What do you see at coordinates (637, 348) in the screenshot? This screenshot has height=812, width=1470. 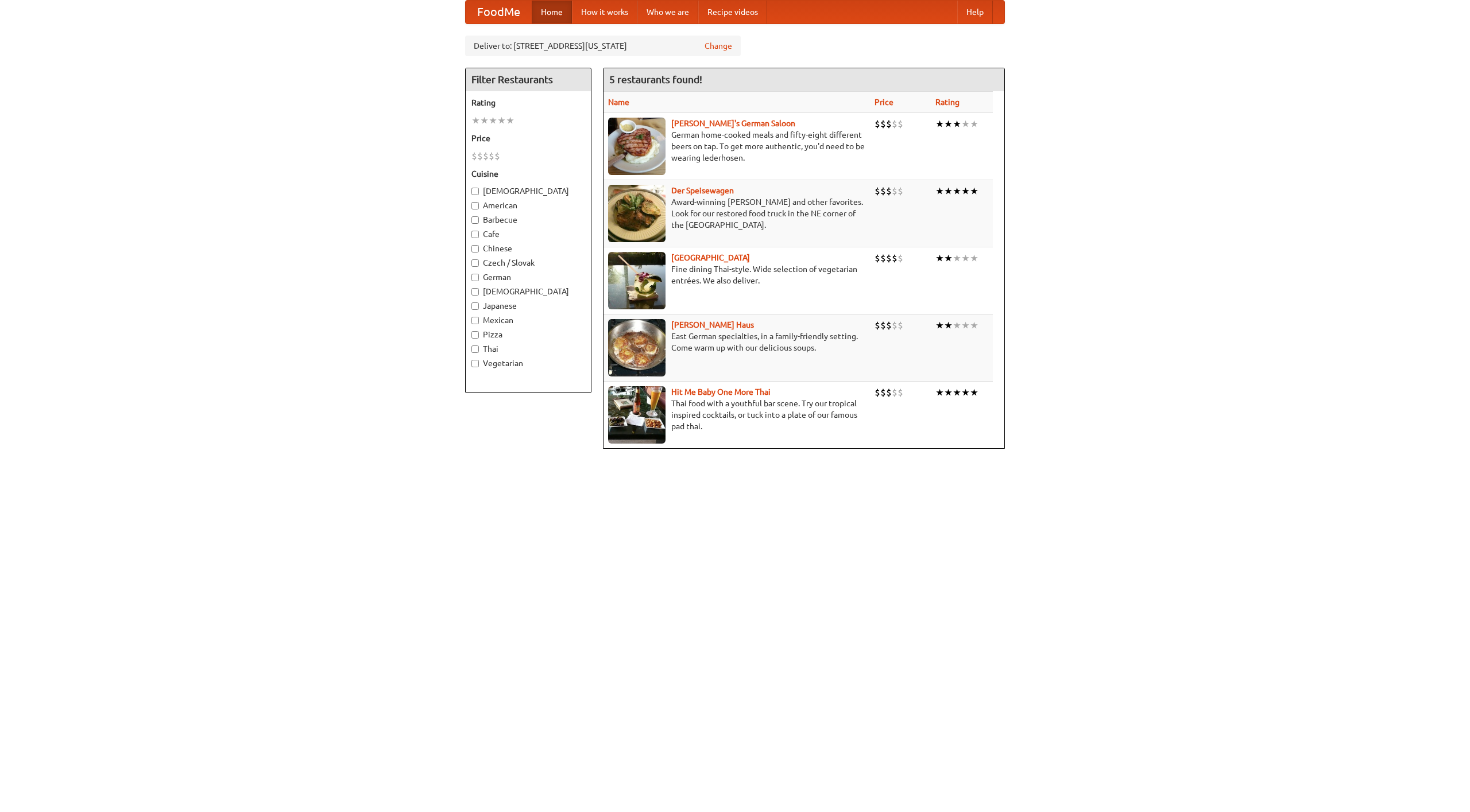 I see `img: kohlhaus.jpg` at bounding box center [637, 348].